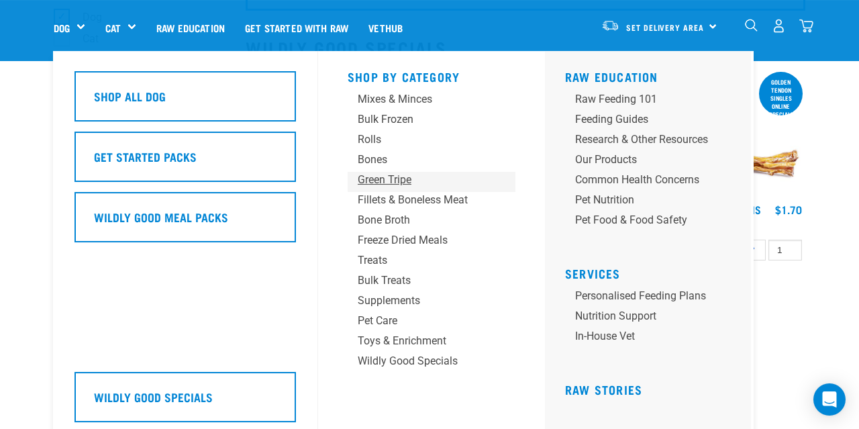 The height and width of the screenshot is (429, 859). I want to click on a: Rolls, so click(432, 142).